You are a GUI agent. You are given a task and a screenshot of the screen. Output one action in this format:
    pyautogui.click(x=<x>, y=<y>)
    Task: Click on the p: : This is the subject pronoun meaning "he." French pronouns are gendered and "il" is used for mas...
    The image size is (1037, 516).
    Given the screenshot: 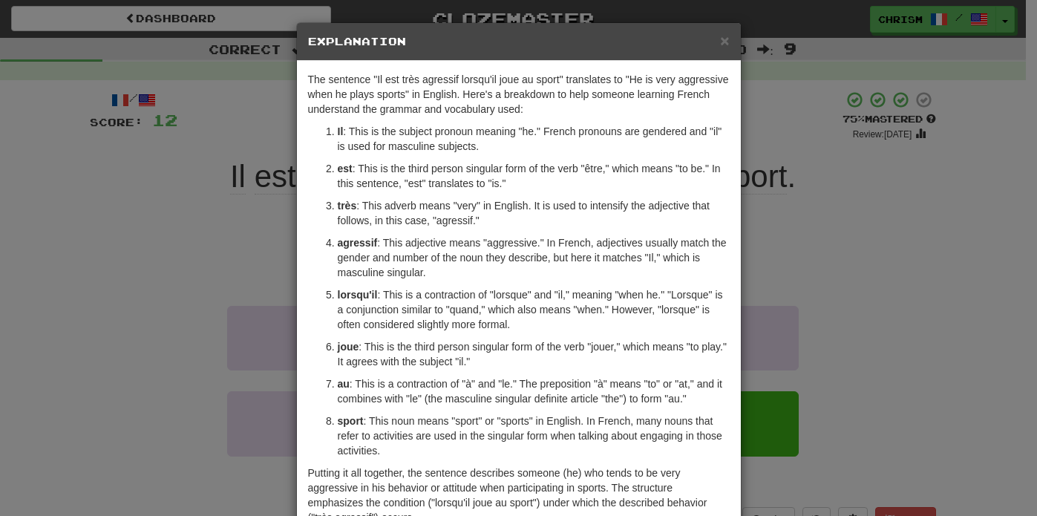 What is the action you would take?
    pyautogui.click(x=534, y=139)
    